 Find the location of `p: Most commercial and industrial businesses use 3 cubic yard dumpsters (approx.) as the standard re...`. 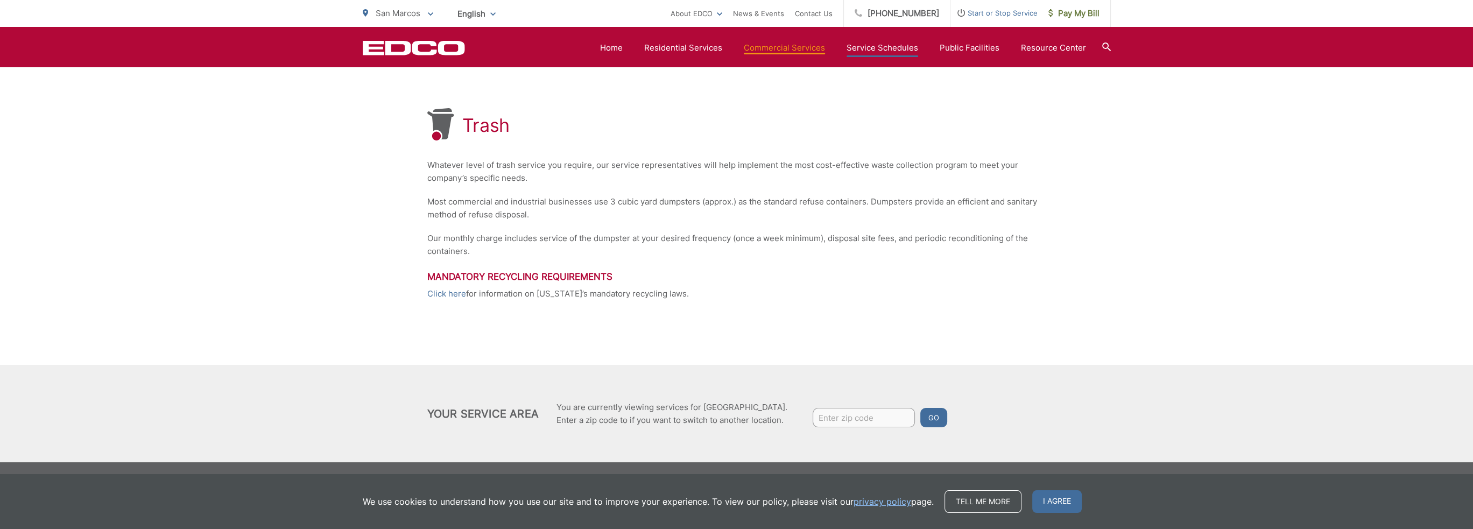

p: Most commercial and industrial businesses use 3 cubic yard dumpsters (approx.) as the standard re... is located at coordinates (737, 208).